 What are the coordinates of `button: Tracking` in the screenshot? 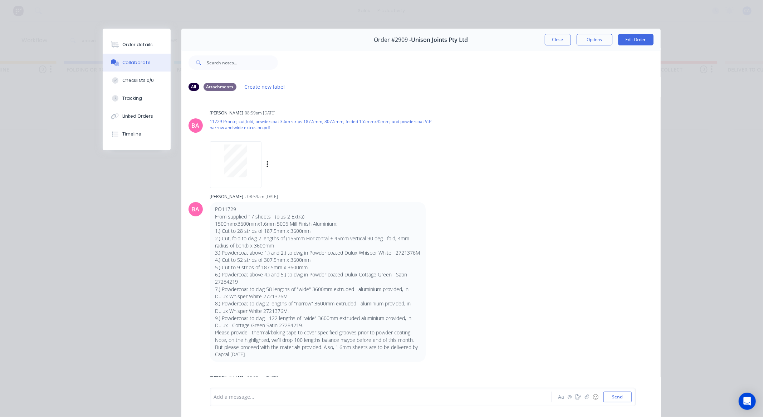 It's located at (137, 98).